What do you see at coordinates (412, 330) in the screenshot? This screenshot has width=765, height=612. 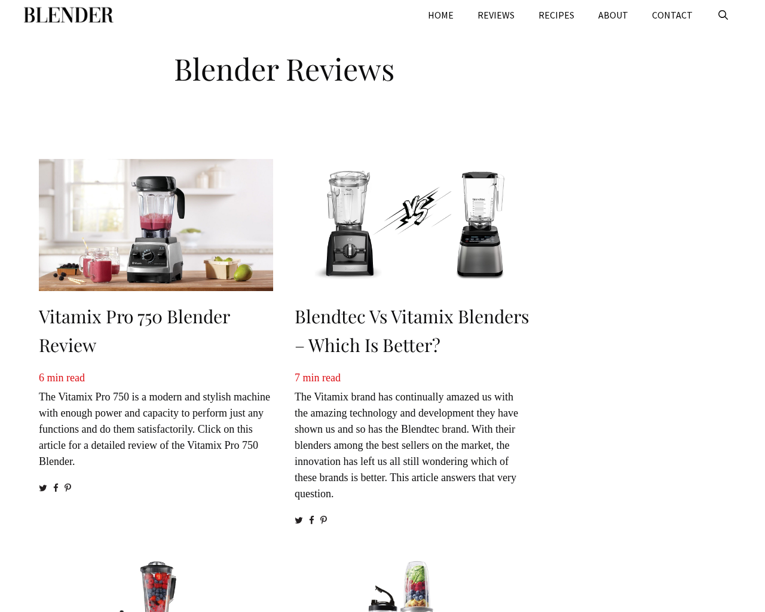 I see `a: Blendtec vs Vitamix Blenders – Which Is Better?` at bounding box center [412, 330].